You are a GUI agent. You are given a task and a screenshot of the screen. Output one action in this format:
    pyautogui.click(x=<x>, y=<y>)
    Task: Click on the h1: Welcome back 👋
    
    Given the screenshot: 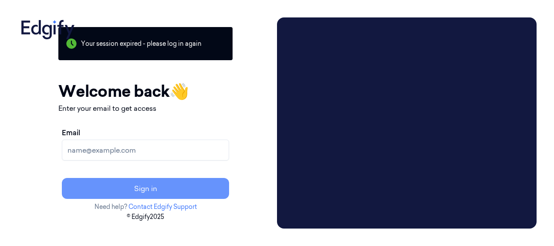 What is the action you would take?
    pyautogui.click(x=145, y=91)
    